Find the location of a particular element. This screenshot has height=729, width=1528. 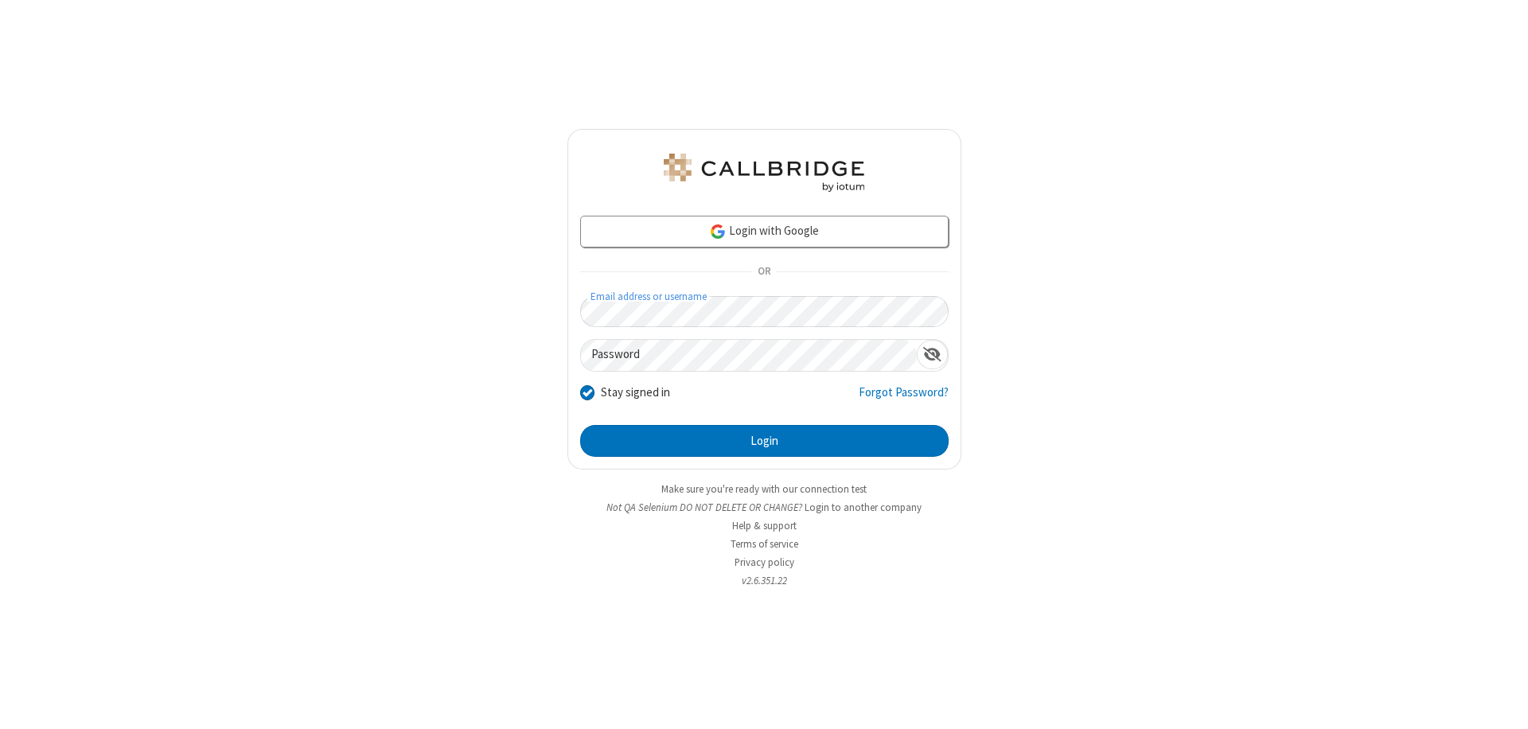

li: v2.6.351.22 is located at coordinates (764, 580).